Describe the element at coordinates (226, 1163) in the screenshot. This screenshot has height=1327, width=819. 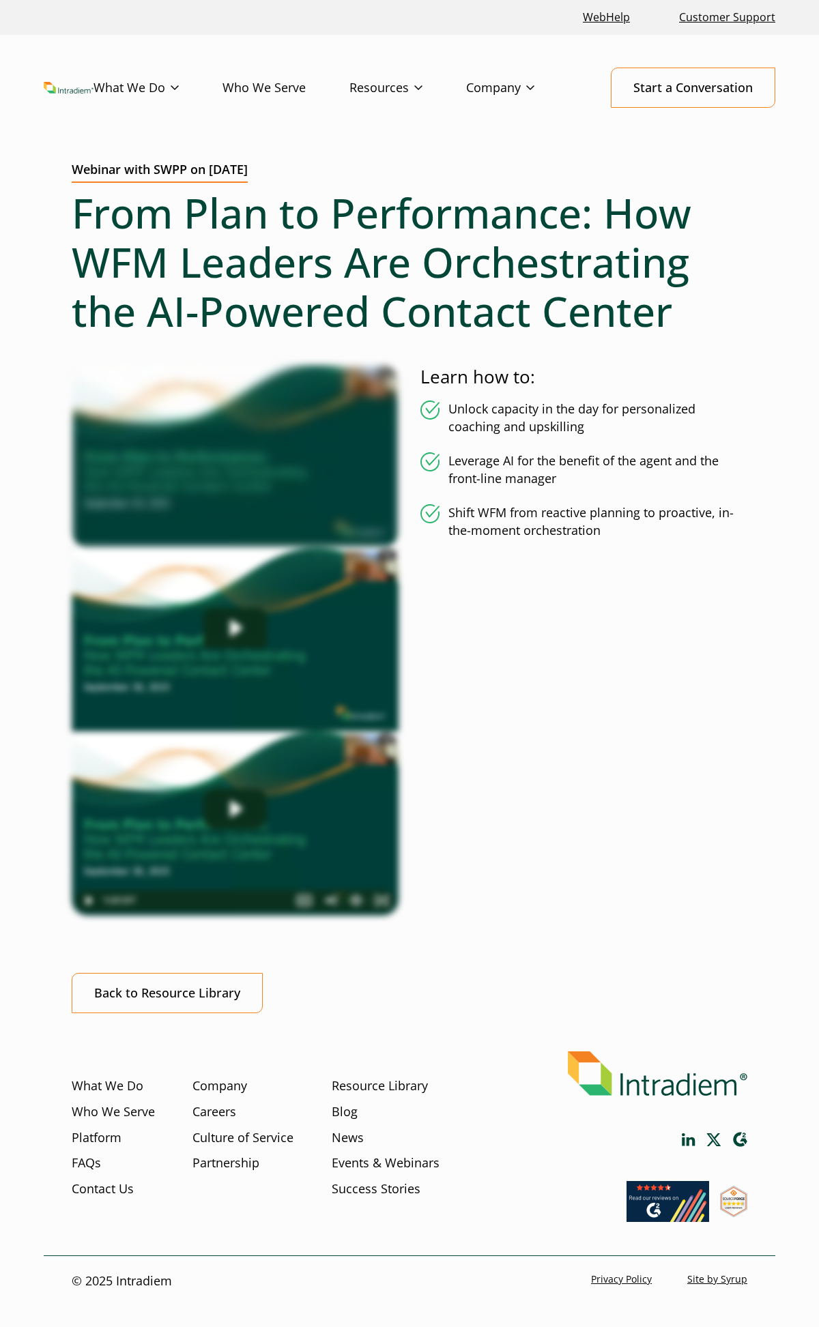
I see `a: Partnership` at that location.